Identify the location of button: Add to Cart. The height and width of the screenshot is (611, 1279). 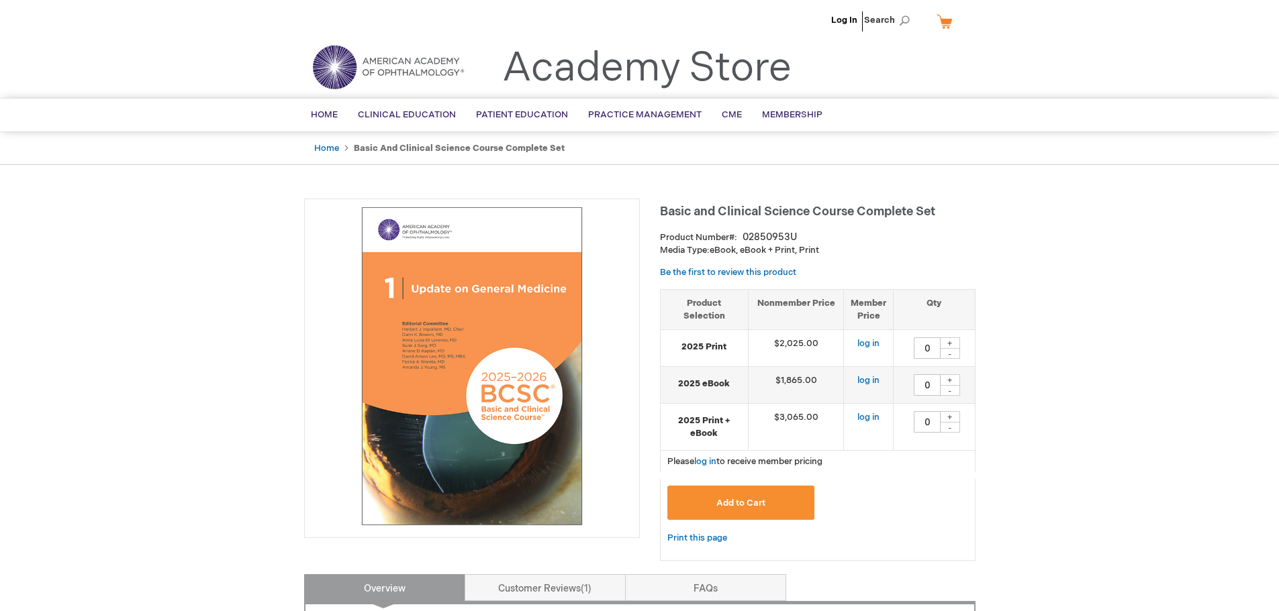
(741, 503).